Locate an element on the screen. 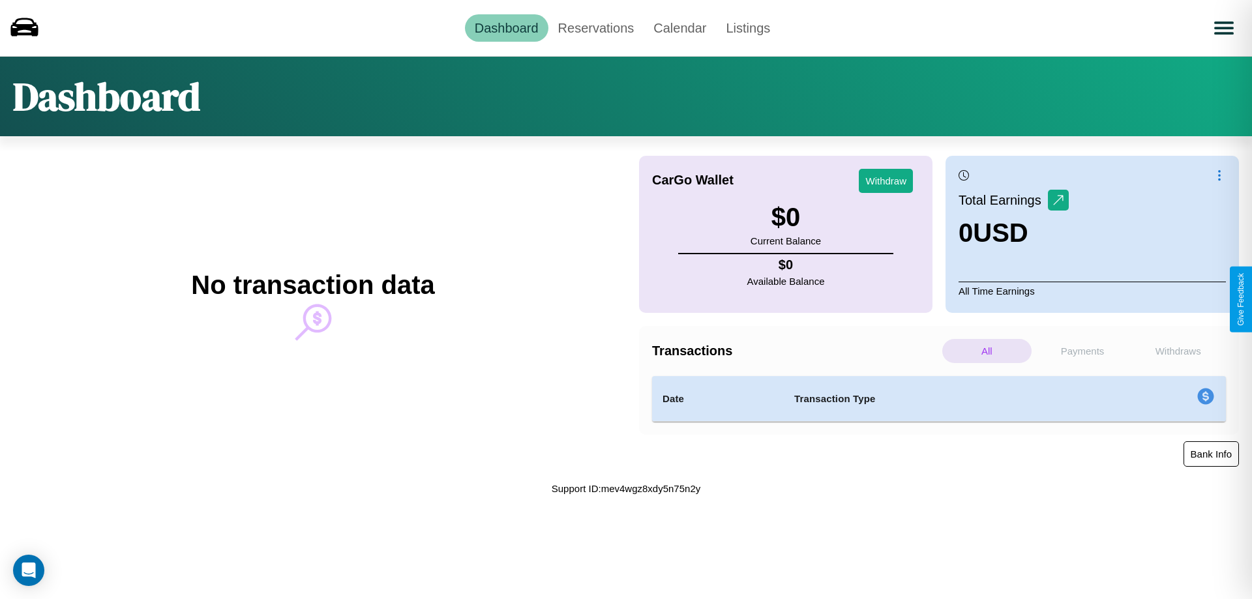 The width and height of the screenshot is (1252, 599). h4: Transaction Type is located at coordinates (942, 399).